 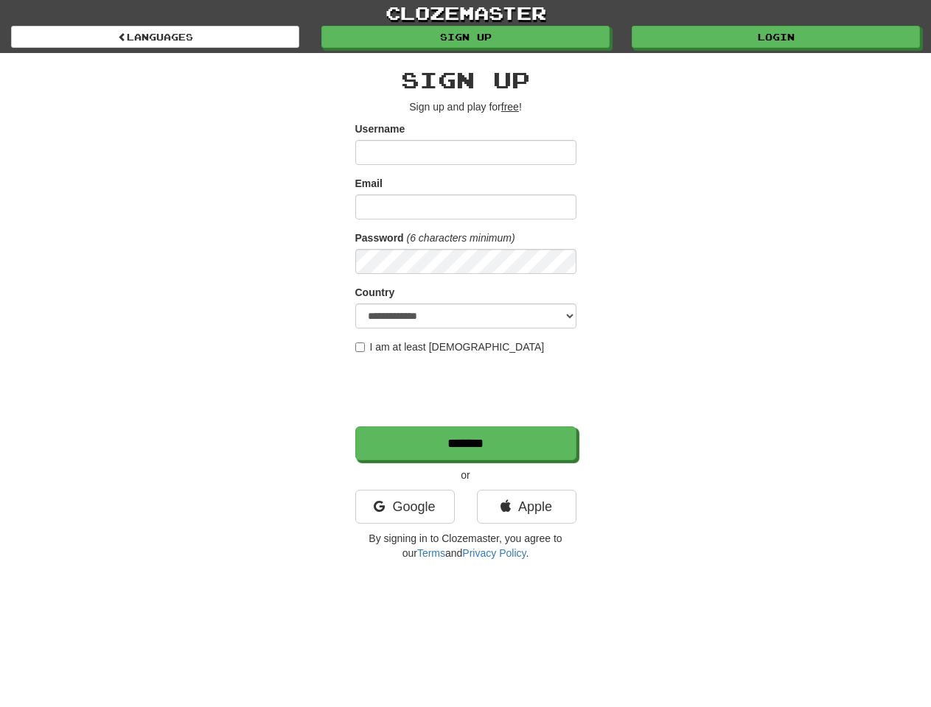 What do you see at coordinates (380, 129) in the screenshot?
I see `label: Username` at bounding box center [380, 129].